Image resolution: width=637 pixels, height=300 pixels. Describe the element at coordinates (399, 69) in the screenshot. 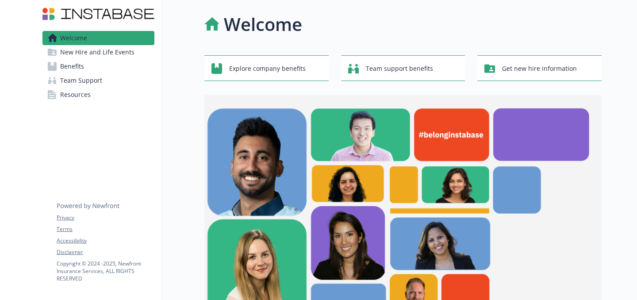

I see `span: Team support benefits` at that location.